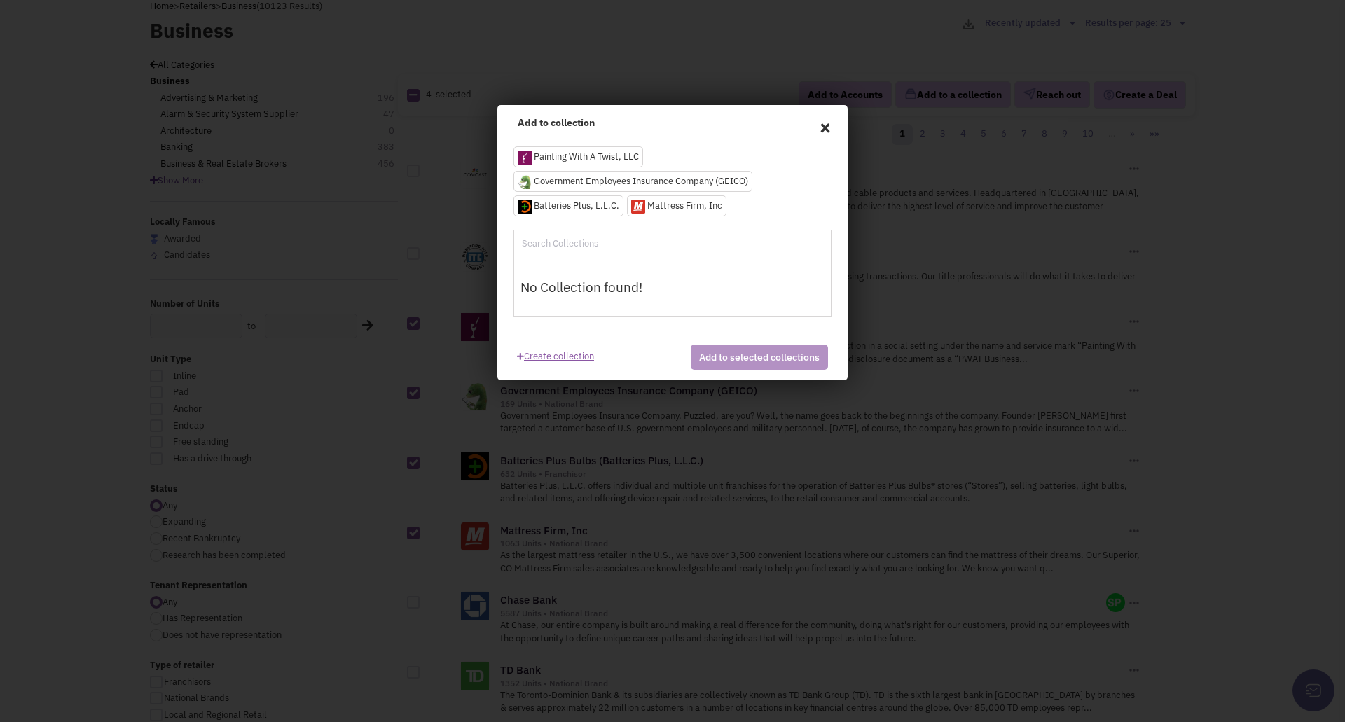 This screenshot has width=1345, height=722. I want to click on img: www.geico.com, so click(525, 182).